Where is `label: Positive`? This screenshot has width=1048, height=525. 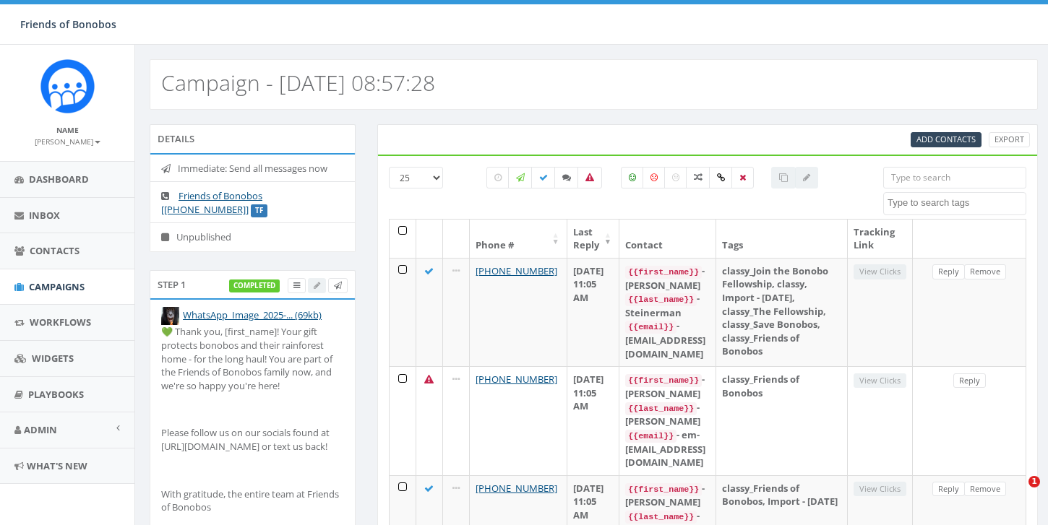
label: Positive is located at coordinates (632, 178).